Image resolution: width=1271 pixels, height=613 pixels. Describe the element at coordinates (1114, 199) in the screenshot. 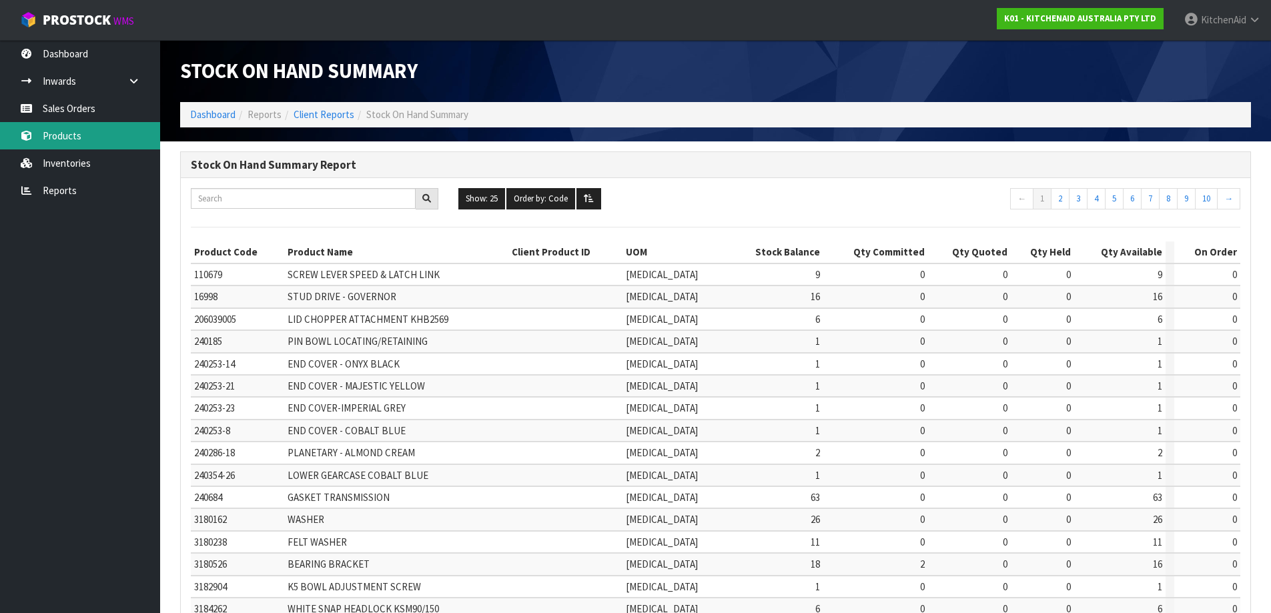

I see `a: 5` at that location.